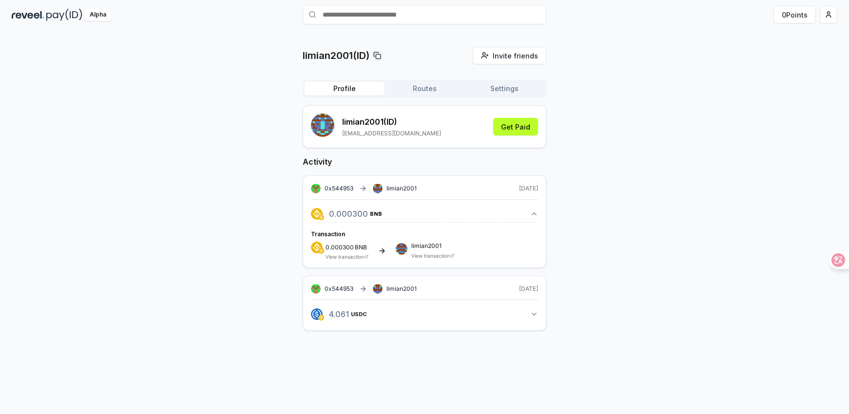 The height and width of the screenshot is (414, 849). I want to click on span: Transaction, so click(328, 234).